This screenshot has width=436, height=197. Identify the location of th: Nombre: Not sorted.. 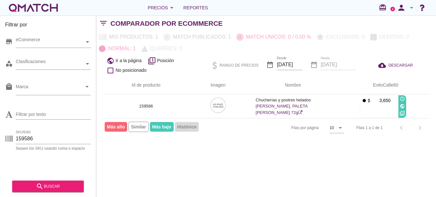
(293, 85).